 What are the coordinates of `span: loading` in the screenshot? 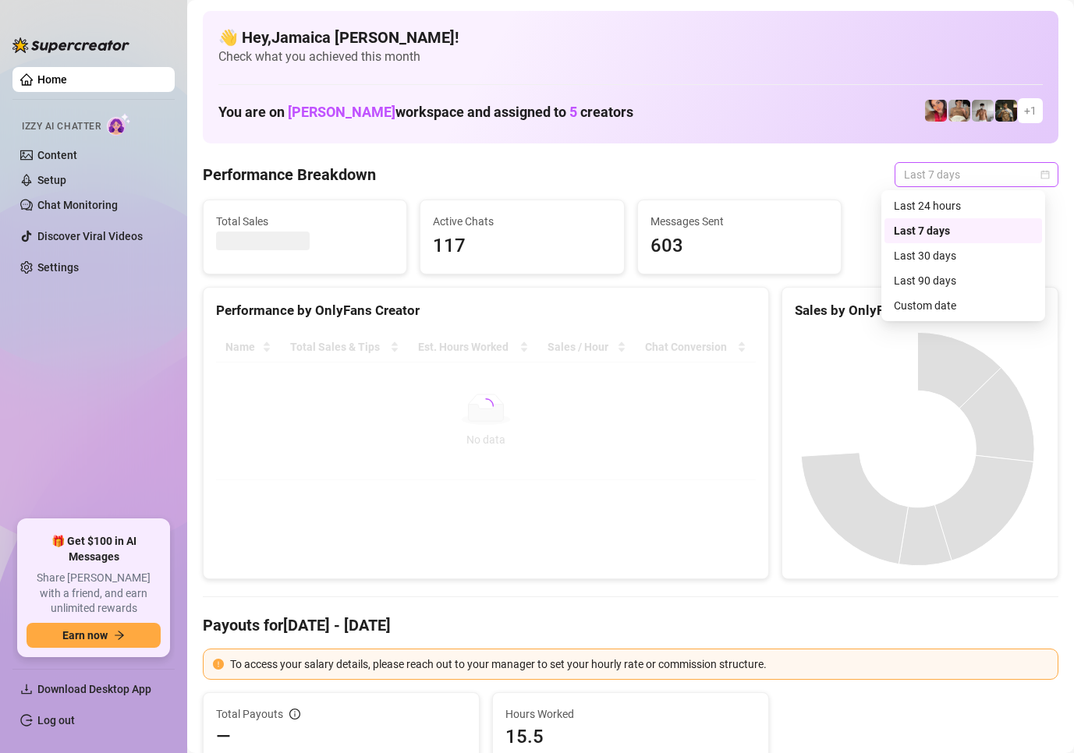 It's located at (486, 406).